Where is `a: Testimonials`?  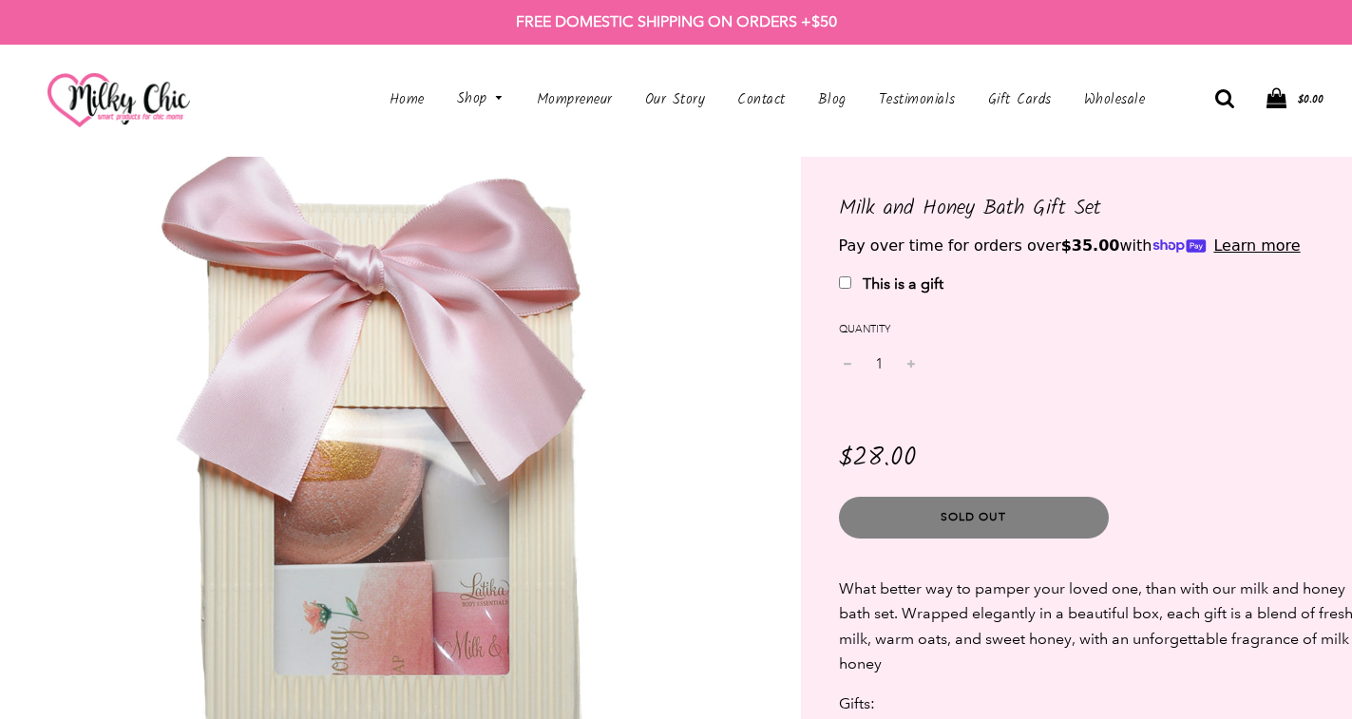
a: Testimonials is located at coordinates (917, 100).